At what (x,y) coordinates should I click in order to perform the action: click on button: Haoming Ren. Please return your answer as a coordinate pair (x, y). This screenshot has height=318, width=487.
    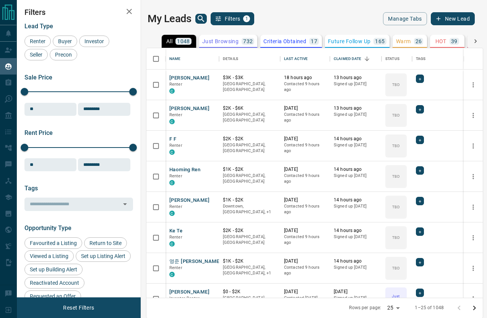
    Looking at the image, I should click on (185, 170).